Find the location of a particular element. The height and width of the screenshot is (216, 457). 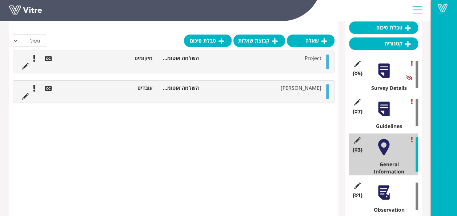

span: (5 ) is located at coordinates (358, 73).